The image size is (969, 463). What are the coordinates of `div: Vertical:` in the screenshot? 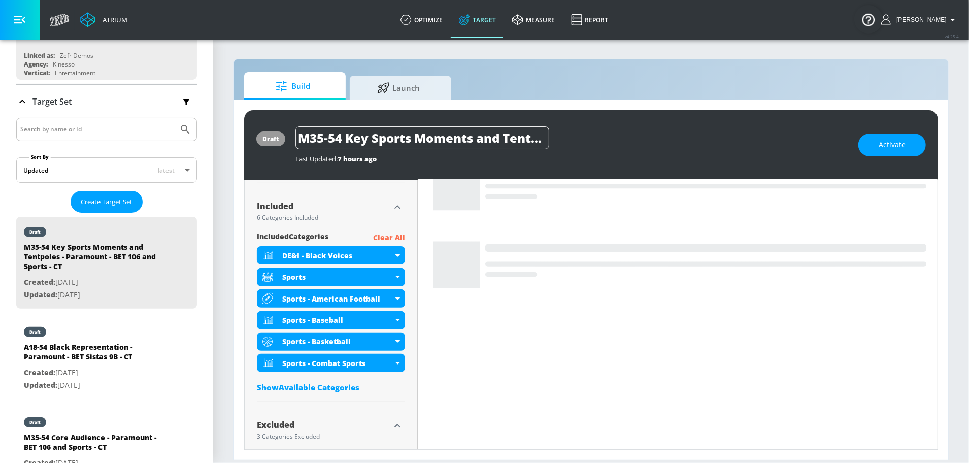 It's located at (37, 73).